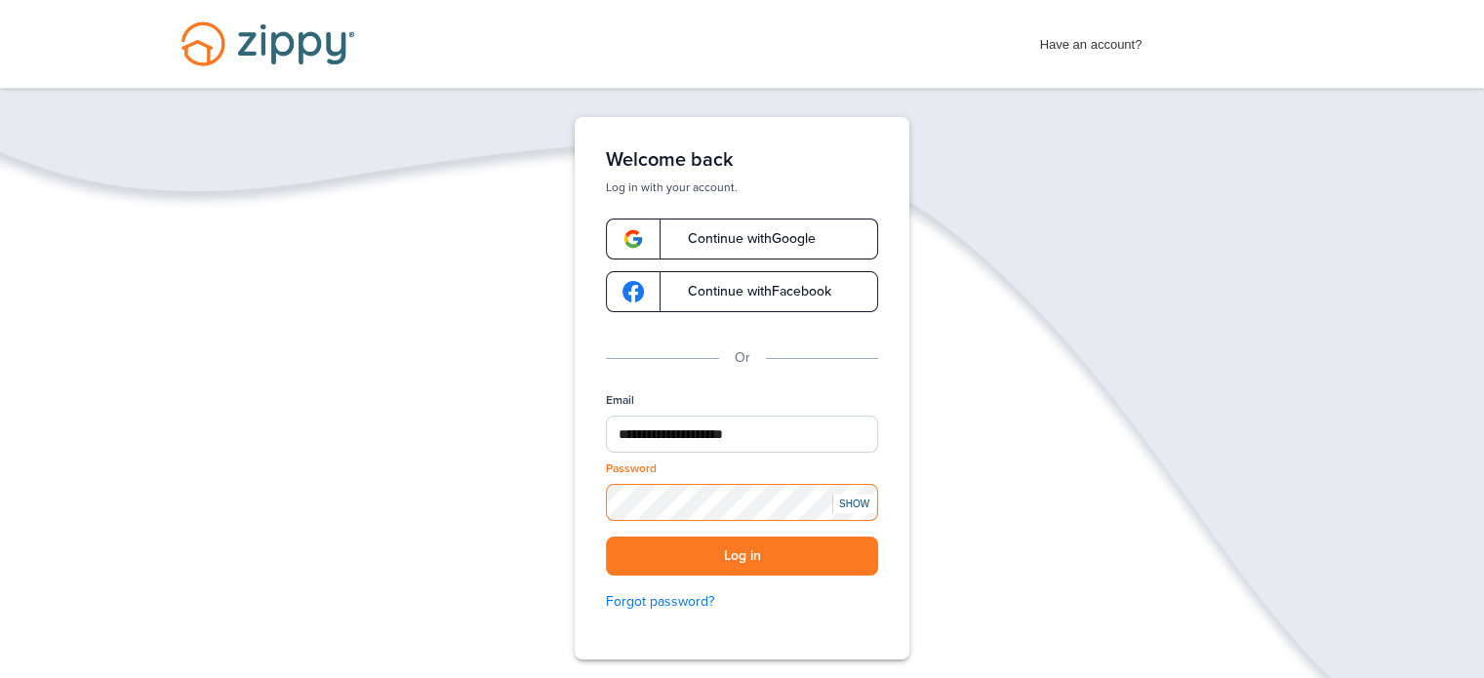  I want to click on a: Forgot password?, so click(742, 602).